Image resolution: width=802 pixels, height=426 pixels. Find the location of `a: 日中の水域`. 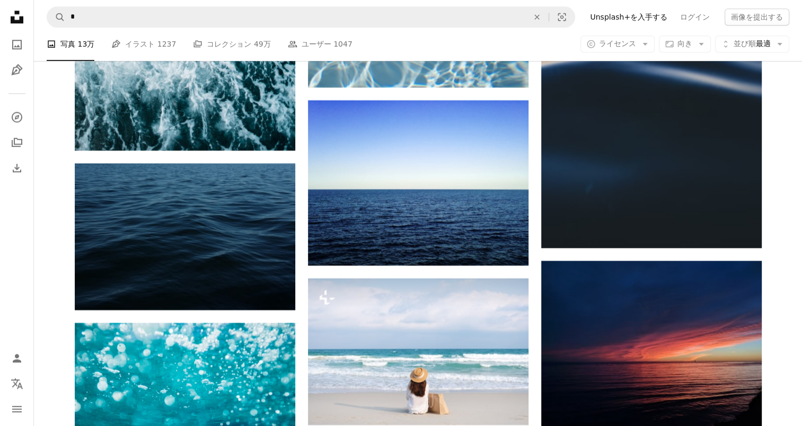

a: 日中の水域 is located at coordinates (185, 236).